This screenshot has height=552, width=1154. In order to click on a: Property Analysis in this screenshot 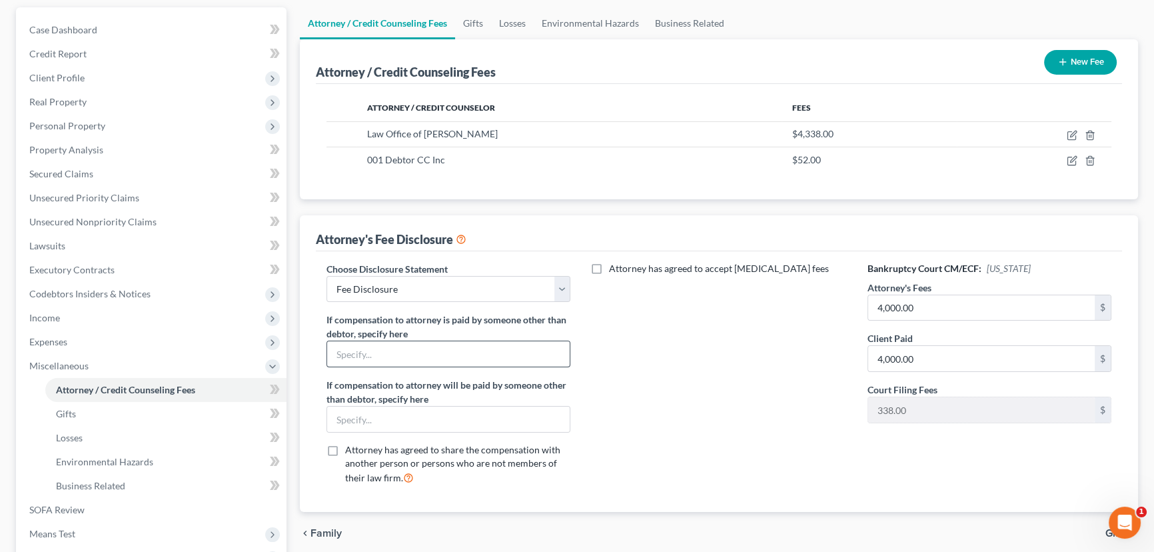, I will do `click(153, 150)`.